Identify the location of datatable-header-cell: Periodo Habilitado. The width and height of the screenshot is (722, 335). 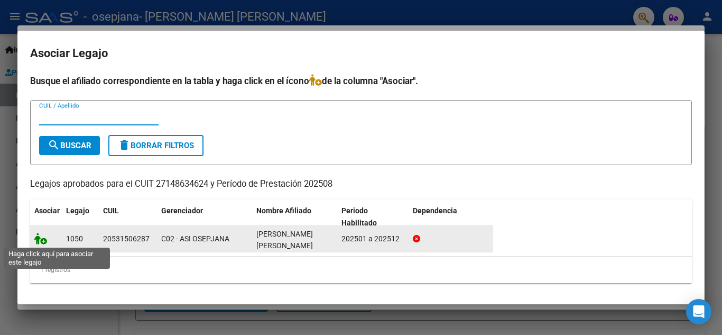
(373, 217).